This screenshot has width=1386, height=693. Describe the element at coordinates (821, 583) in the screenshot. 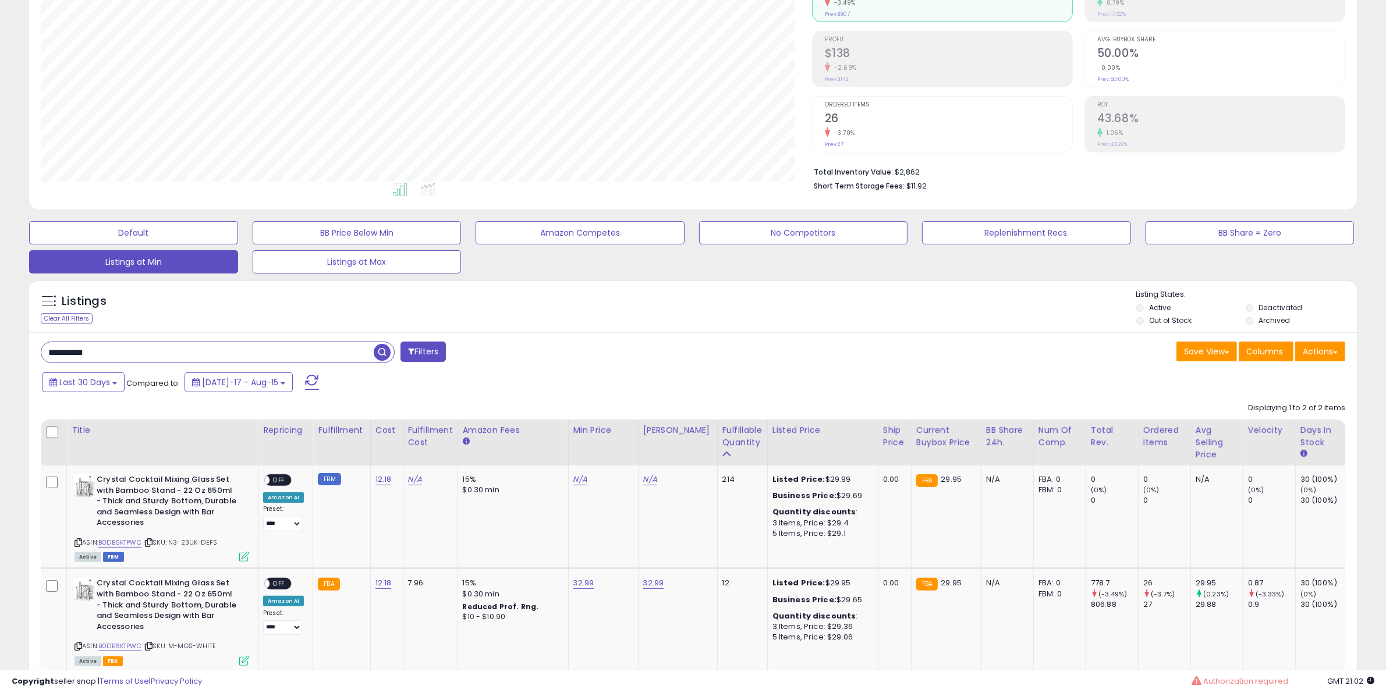

I see `div: $29.95` at that location.